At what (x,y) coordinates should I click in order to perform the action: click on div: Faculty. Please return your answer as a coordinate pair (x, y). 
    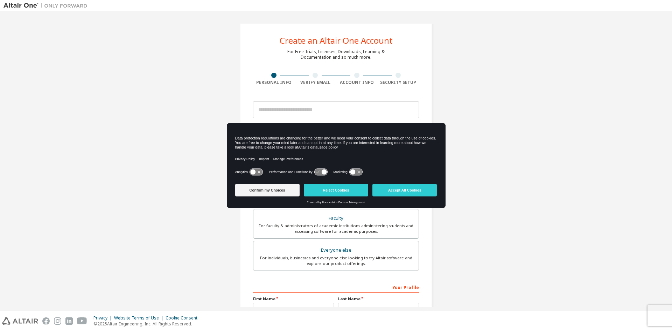
    Looking at the image, I should click on (336, 219).